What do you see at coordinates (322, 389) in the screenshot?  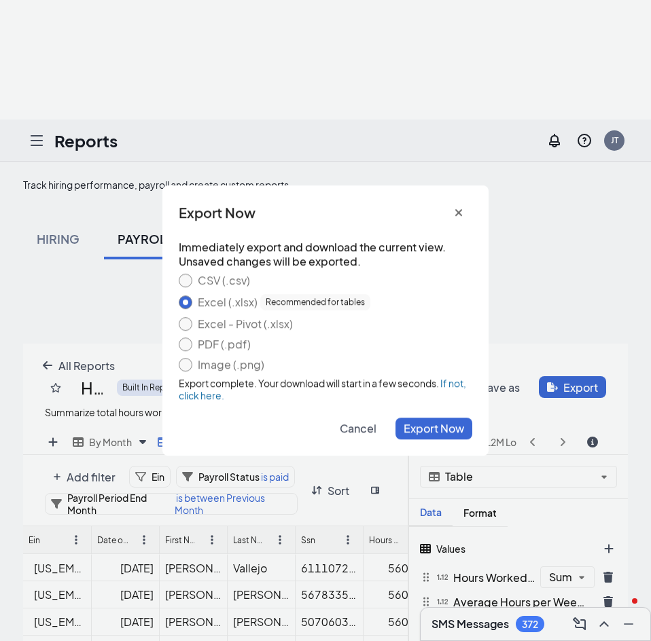 I see `a: If not, click here.` at bounding box center [322, 389].